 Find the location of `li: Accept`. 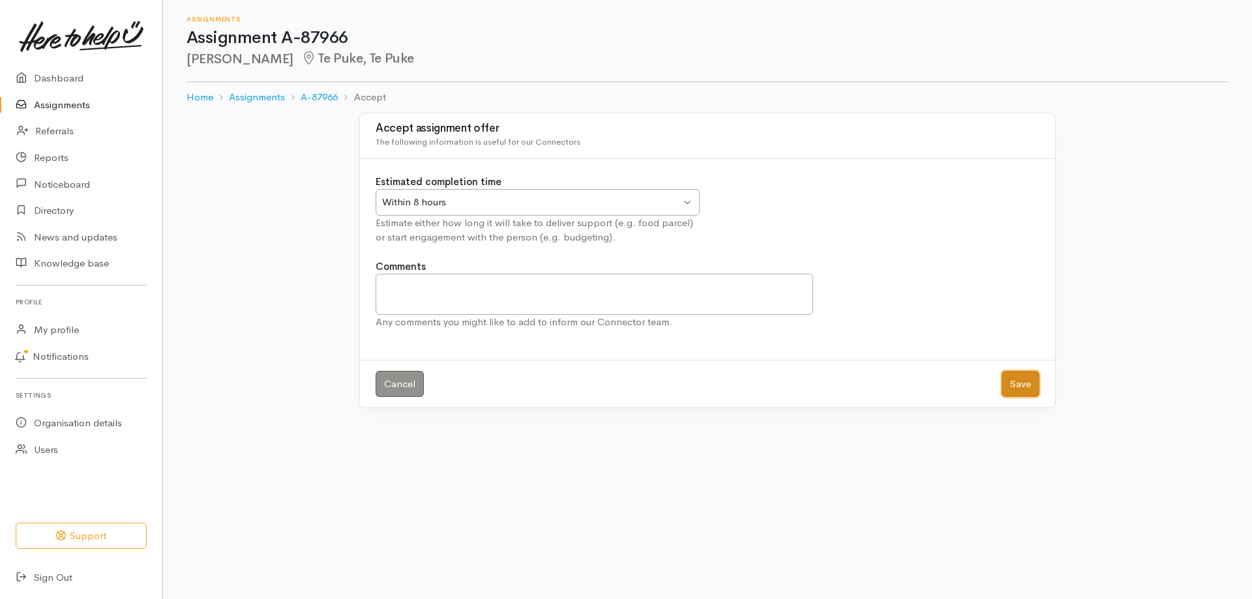

li: Accept is located at coordinates (361, 97).